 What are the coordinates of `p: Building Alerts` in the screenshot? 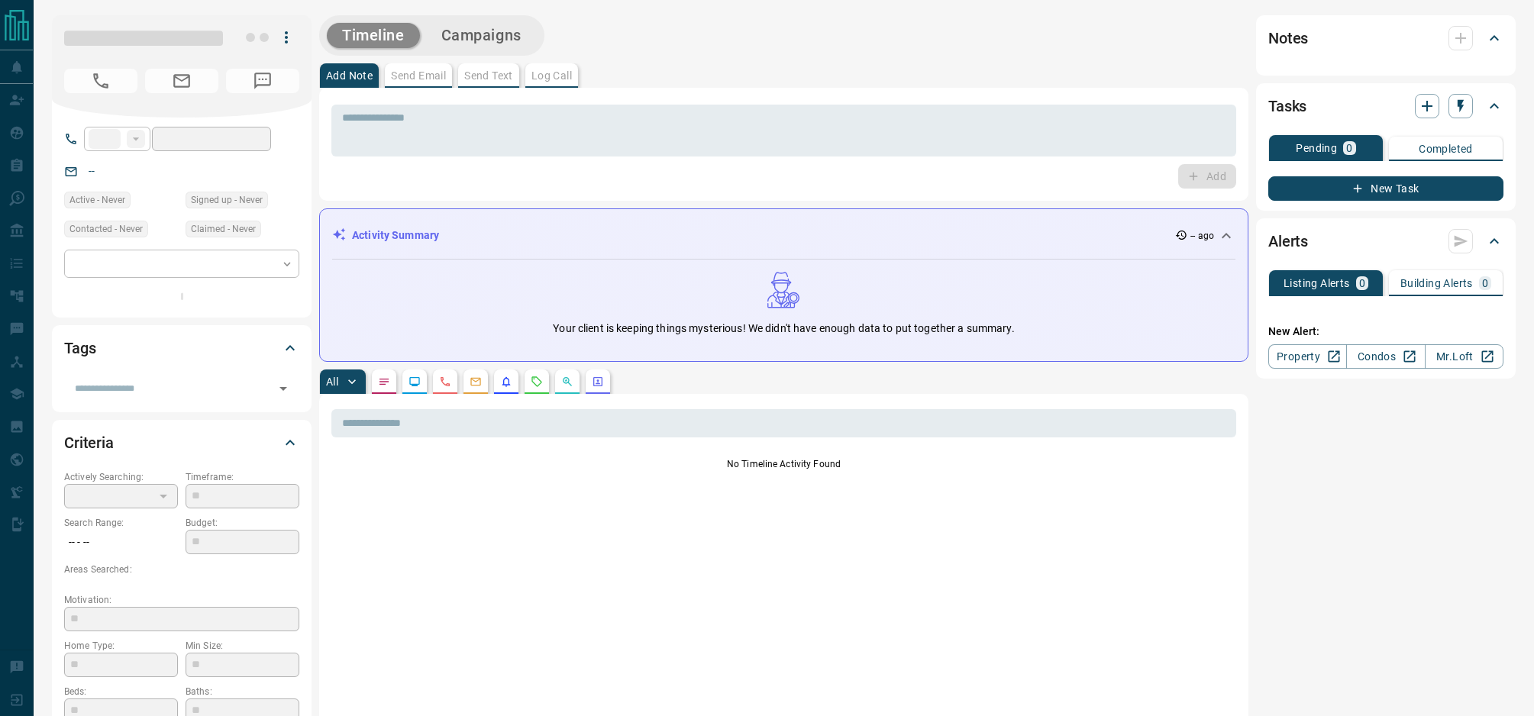 It's located at (1436, 283).